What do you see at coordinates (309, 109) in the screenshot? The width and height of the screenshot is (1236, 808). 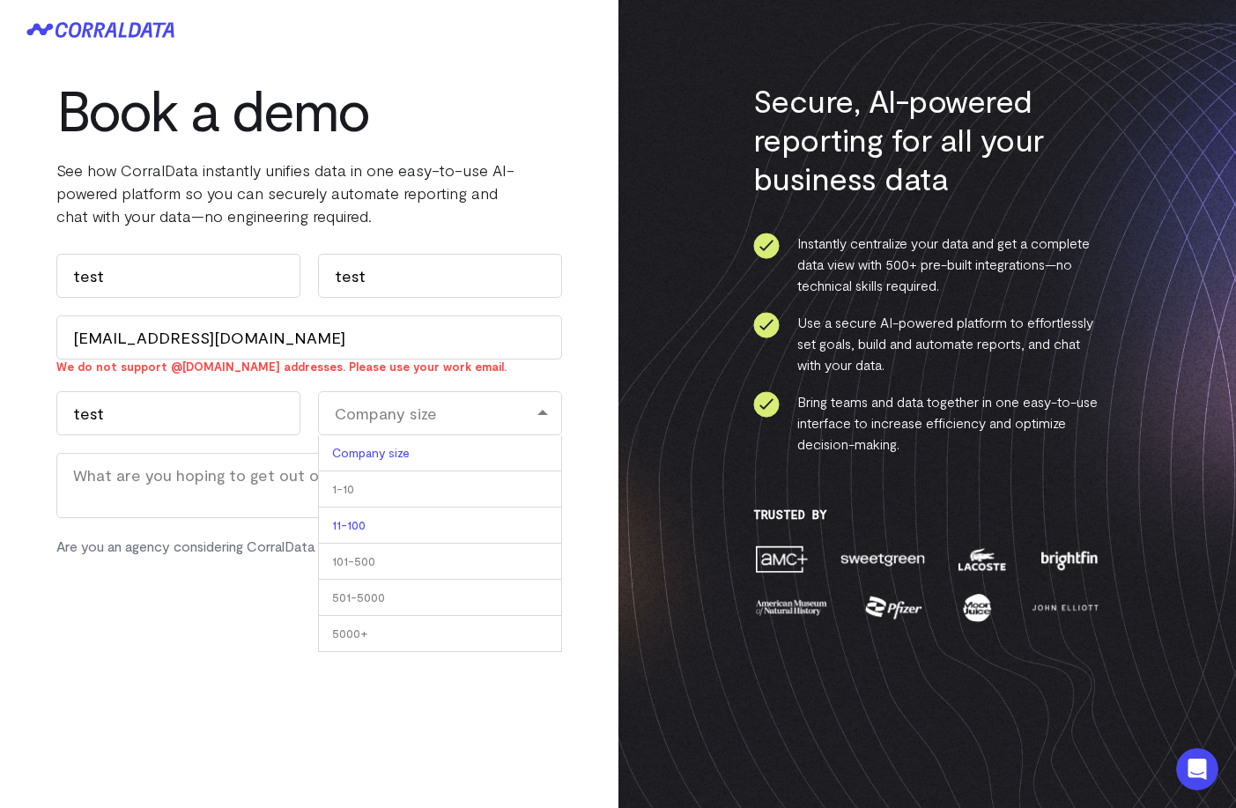 I see `h1: Book a demo` at bounding box center [309, 109].